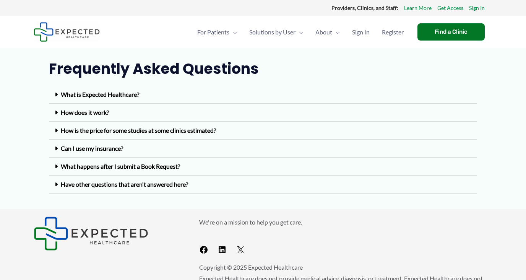 Image resolution: width=526 pixels, height=280 pixels. I want to click on a: Register, so click(393, 32).